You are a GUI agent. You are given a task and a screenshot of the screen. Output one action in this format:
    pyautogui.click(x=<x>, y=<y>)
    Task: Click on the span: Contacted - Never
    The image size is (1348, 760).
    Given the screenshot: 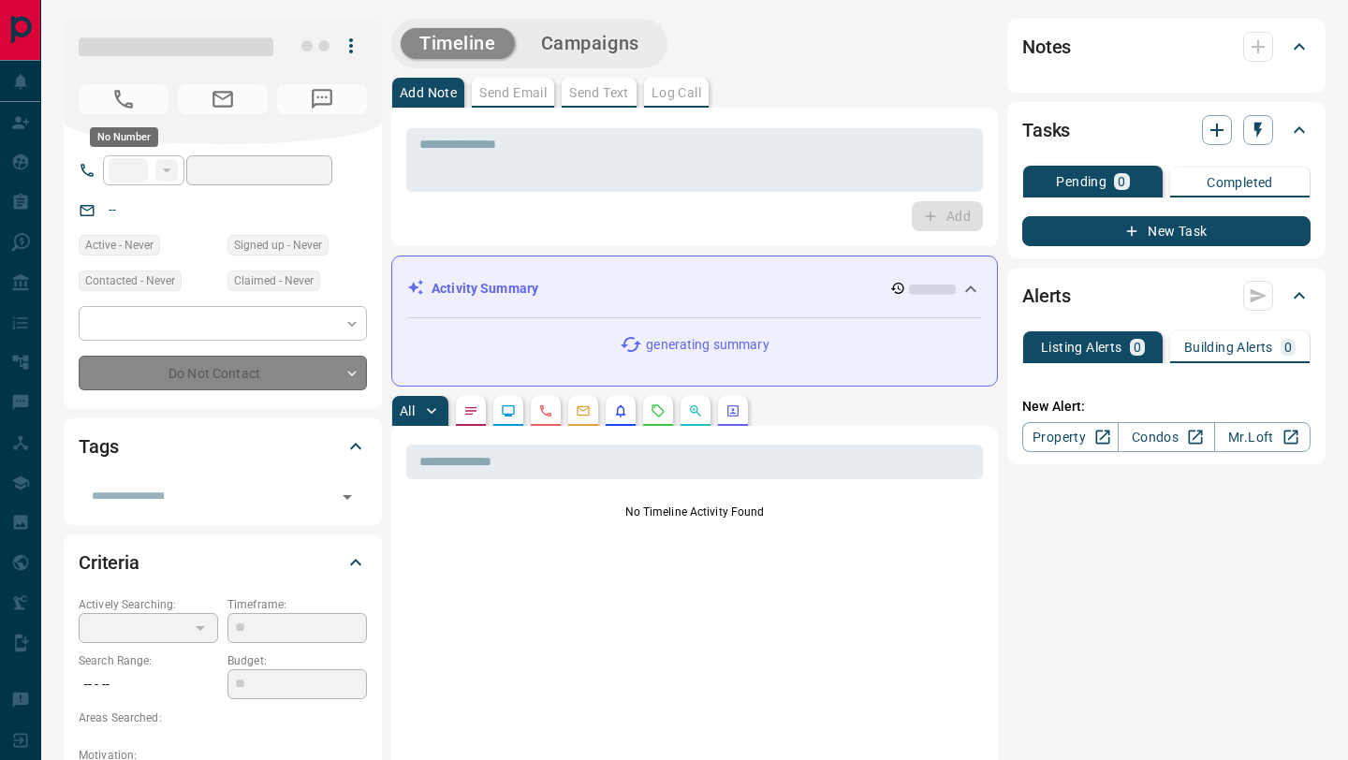 What is the action you would take?
    pyautogui.click(x=130, y=281)
    